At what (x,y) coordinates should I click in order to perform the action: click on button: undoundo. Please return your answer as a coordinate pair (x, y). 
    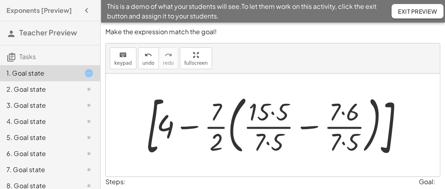
    Looking at the image, I should click on (148, 58).